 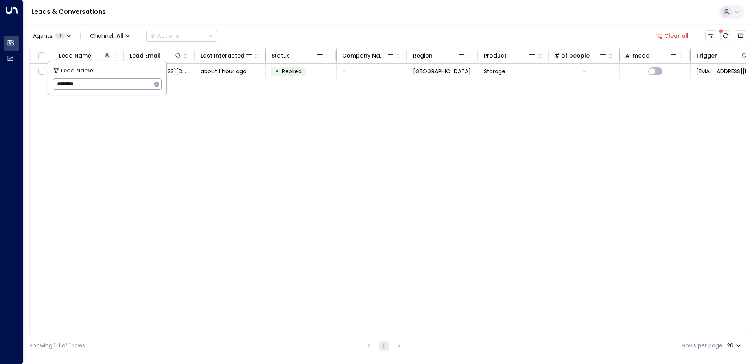 What do you see at coordinates (741, 36) in the screenshot?
I see `button: Archived Leads` at bounding box center [741, 36].